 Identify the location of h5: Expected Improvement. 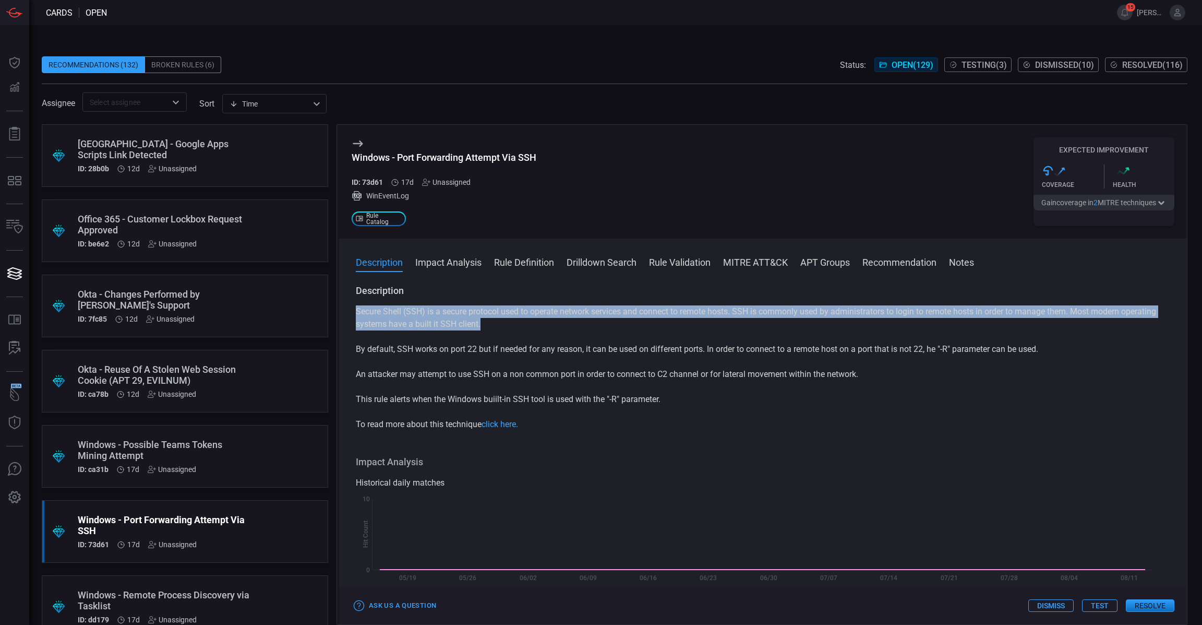
(1104, 150).